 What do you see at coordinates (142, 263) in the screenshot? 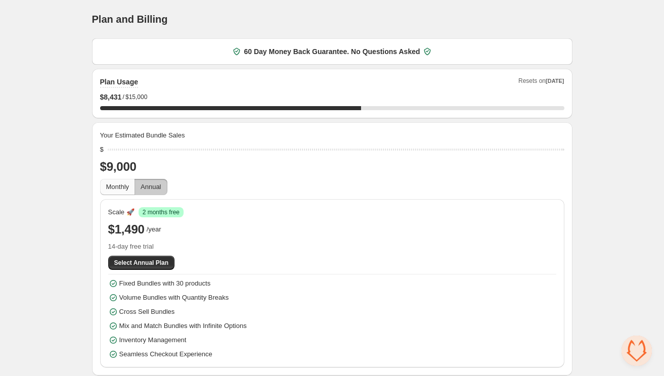
I see `button: Select Annual Plan` at bounding box center [142, 263].